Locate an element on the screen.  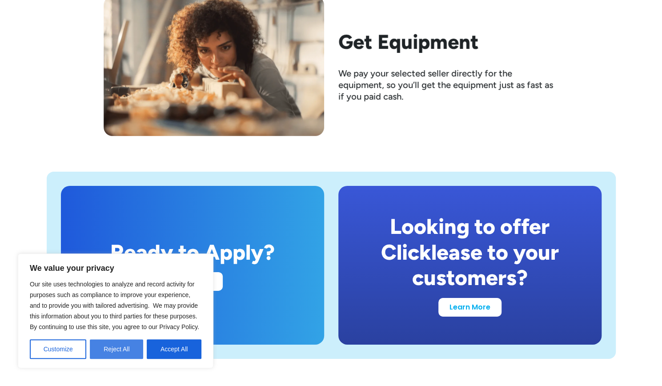
div: Ready to Apply? is located at coordinates (193, 253).